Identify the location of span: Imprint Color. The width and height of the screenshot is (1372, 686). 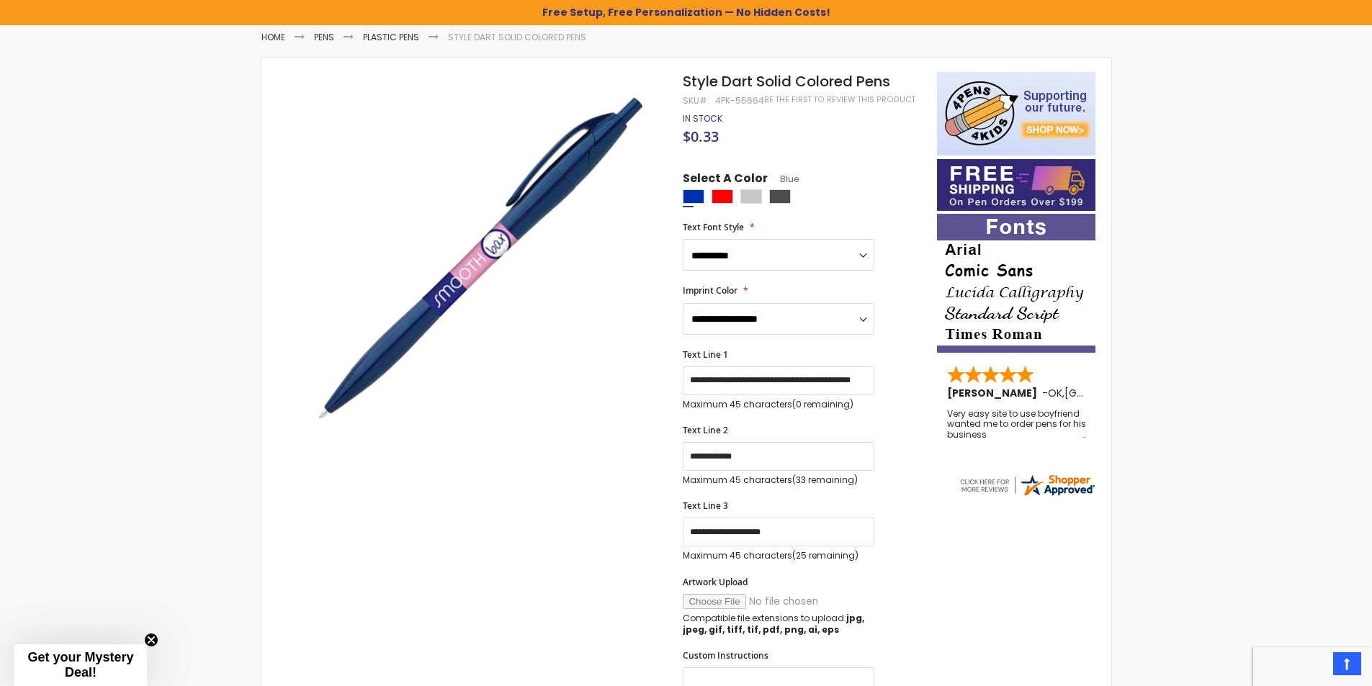
(710, 290).